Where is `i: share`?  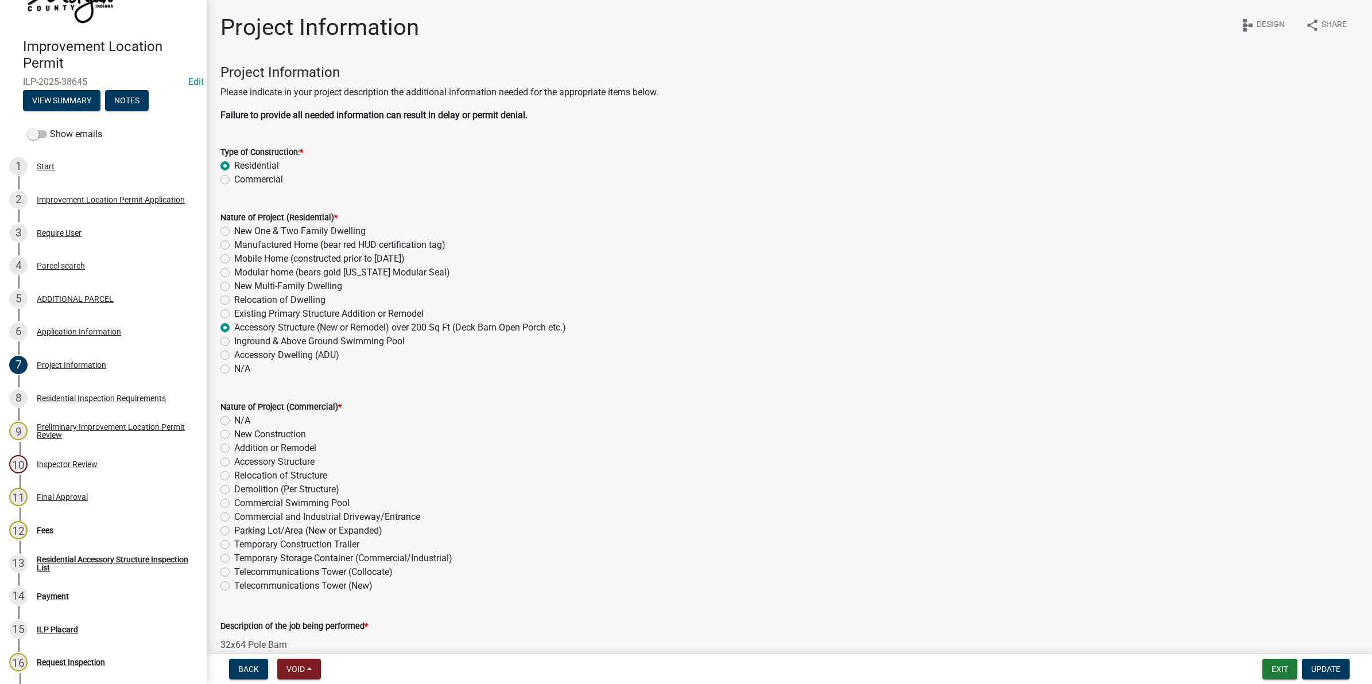 i: share is located at coordinates (1312, 25).